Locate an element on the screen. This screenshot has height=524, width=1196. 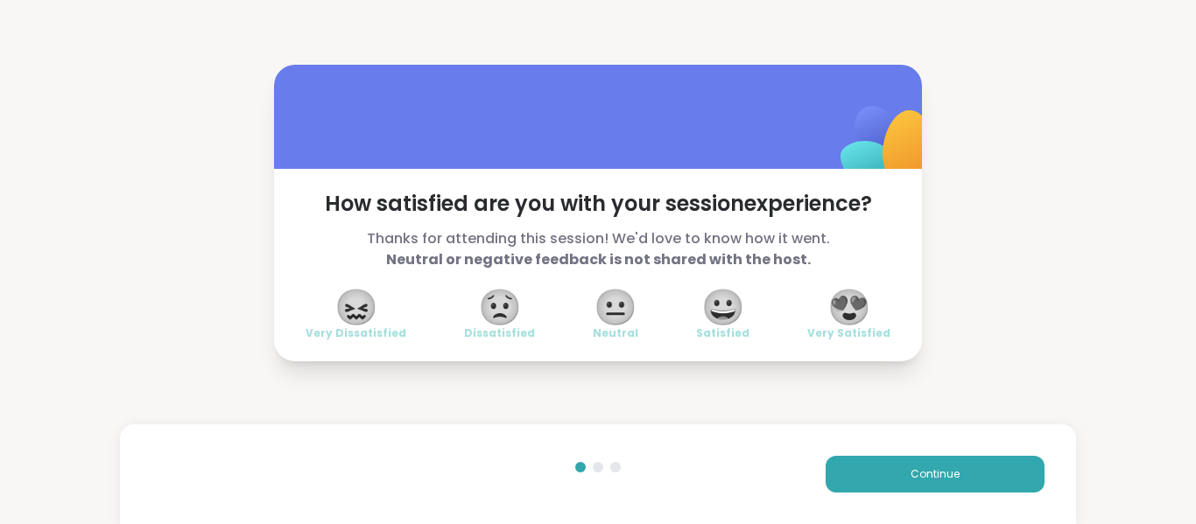
button: Continue is located at coordinates (935, 474).